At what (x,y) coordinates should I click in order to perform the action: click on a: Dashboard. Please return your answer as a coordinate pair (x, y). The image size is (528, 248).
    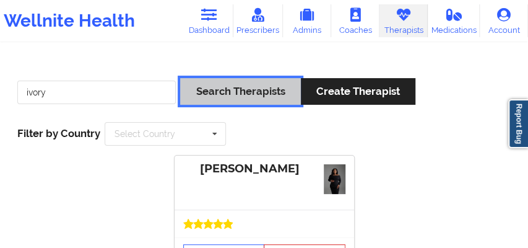
    Looking at the image, I should click on (209, 20).